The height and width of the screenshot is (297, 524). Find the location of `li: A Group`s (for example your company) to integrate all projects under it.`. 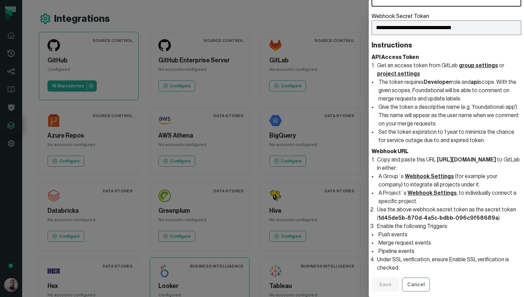

li: A Group`s (for example your company) to integrate all projects under it. is located at coordinates (449, 181).